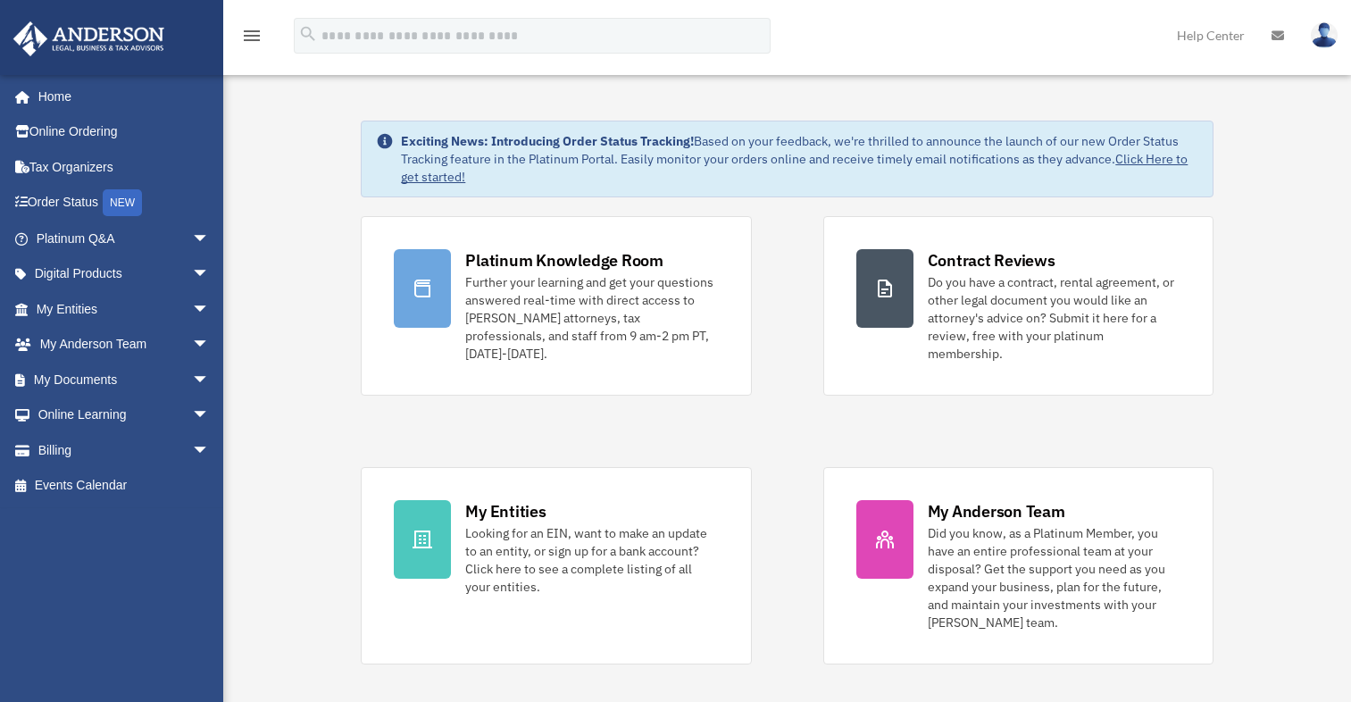  What do you see at coordinates (1054, 318) in the screenshot?
I see `div: Do you have a contract, rental agreement, or other legal document you would like an attorney's ad...` at bounding box center [1054, 318].